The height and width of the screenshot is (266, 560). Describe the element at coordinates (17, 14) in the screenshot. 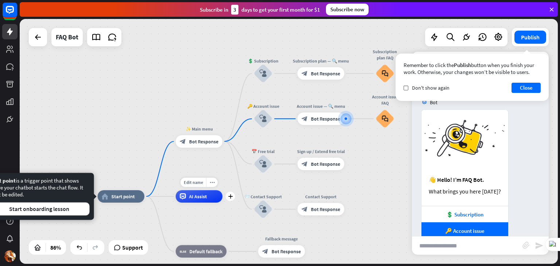

I see `button: Open LiveChat chat widget` at that location.